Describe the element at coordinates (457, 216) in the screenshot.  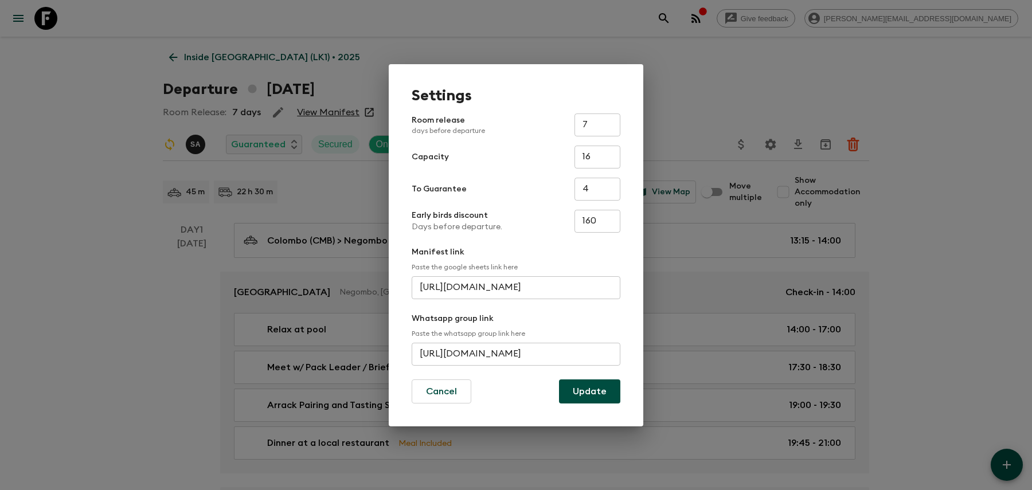
I see `p: Early birds discount` at that location.